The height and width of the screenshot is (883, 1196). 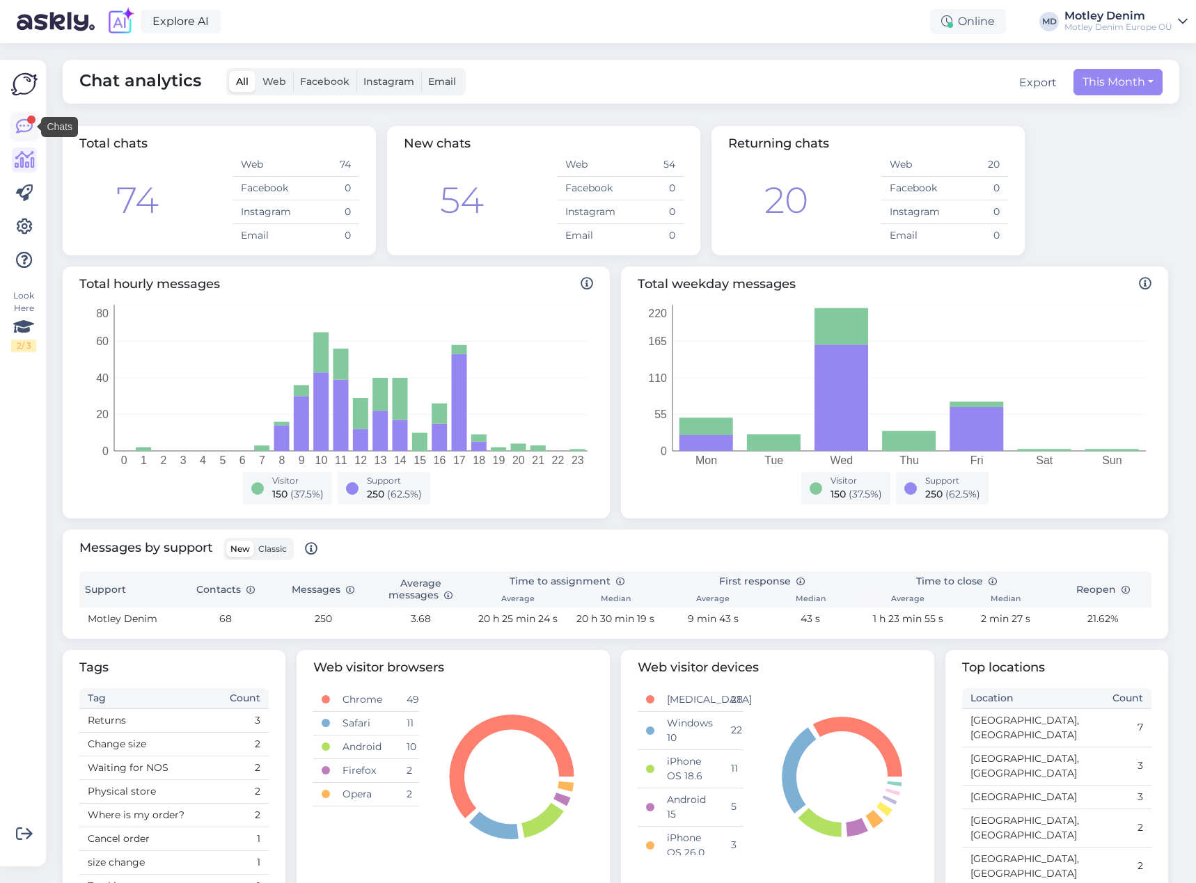 I want to click on td: Physical store, so click(x=150, y=792).